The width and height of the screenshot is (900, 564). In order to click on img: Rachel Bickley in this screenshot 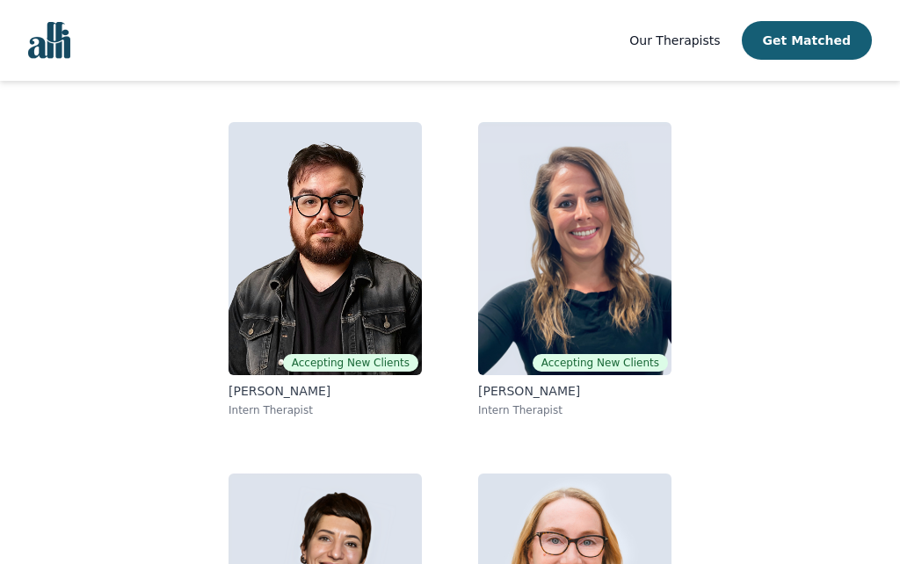, I will do `click(575, 249)`.